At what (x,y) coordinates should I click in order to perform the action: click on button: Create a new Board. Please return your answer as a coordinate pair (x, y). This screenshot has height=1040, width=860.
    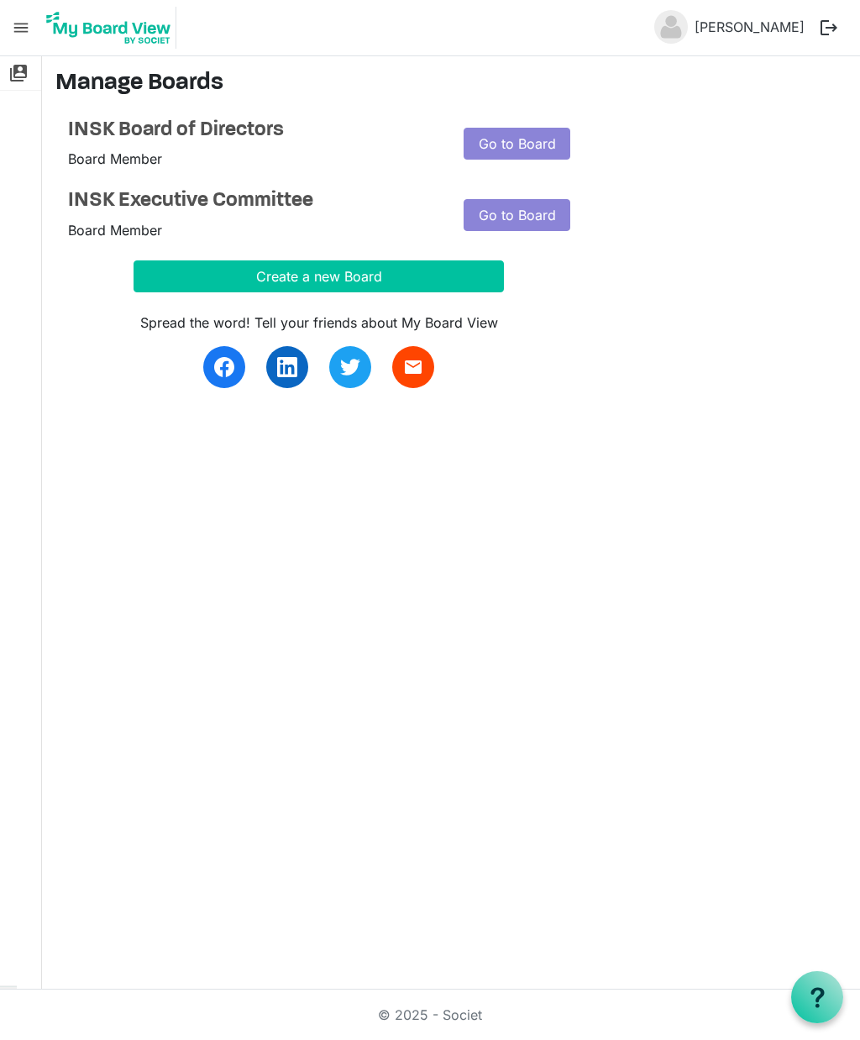
    Looking at the image, I should click on (318, 276).